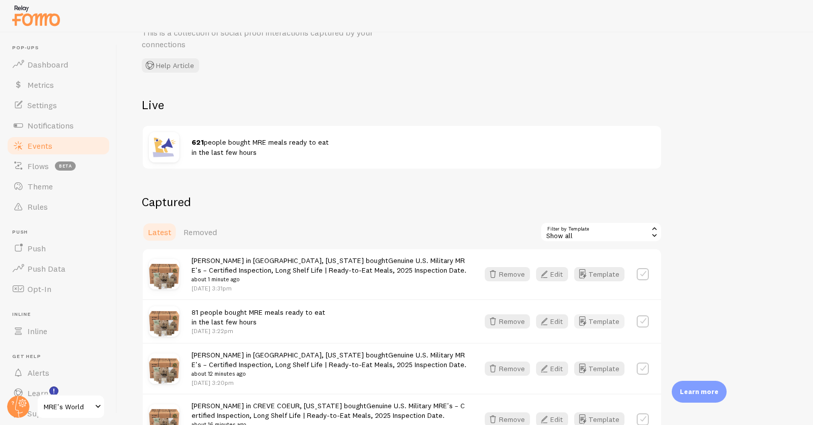 The image size is (813, 425). I want to click on span: people bought MRE meals ready to eat in the last few hours, so click(260, 147).